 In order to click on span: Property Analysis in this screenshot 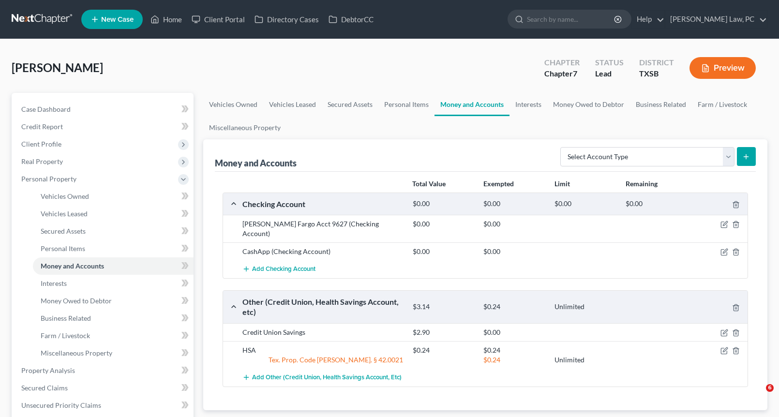, I will do `click(48, 370)`.